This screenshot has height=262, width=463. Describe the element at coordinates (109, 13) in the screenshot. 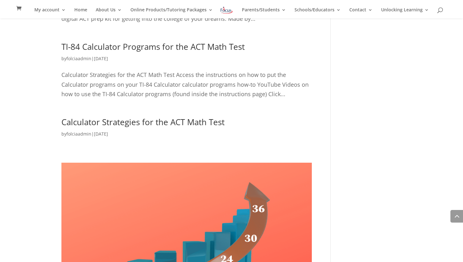

I see `a: About Us` at that location.